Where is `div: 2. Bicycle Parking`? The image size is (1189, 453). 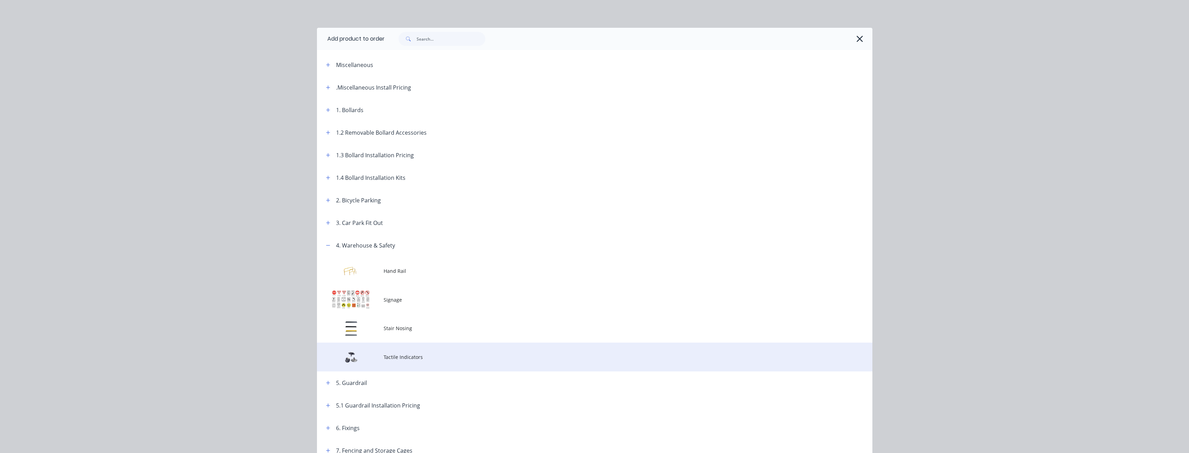
div: 2. Bicycle Parking is located at coordinates (358, 200).